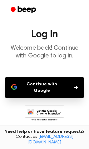 The image size is (89, 149). I want to click on span: Contact us, so click(44, 140).